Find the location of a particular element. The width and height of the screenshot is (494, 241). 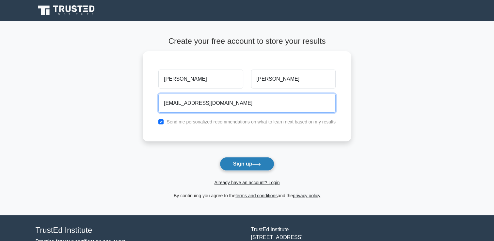

h4: TrustEd Institute is located at coordinates (139, 230).